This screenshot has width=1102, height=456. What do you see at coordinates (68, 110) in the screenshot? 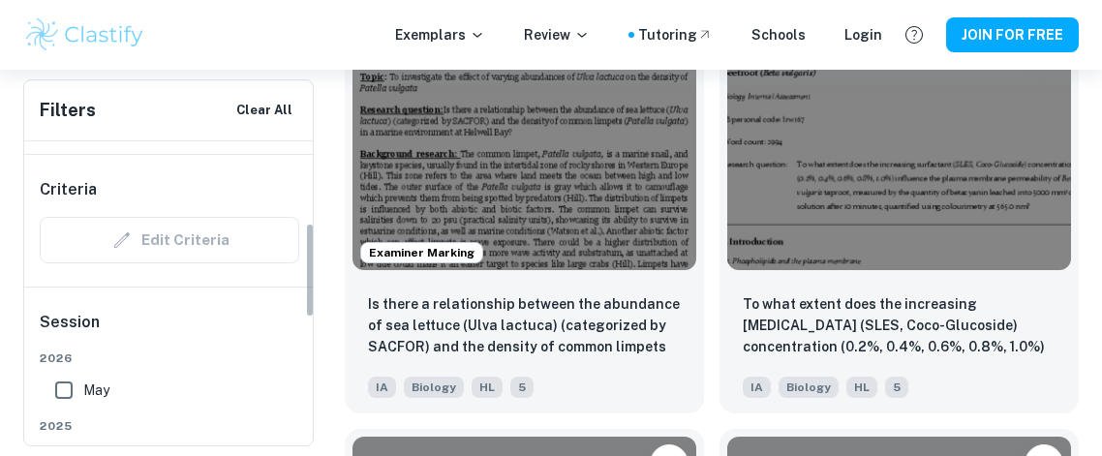
I see `h6: Filters` at bounding box center [68, 110].